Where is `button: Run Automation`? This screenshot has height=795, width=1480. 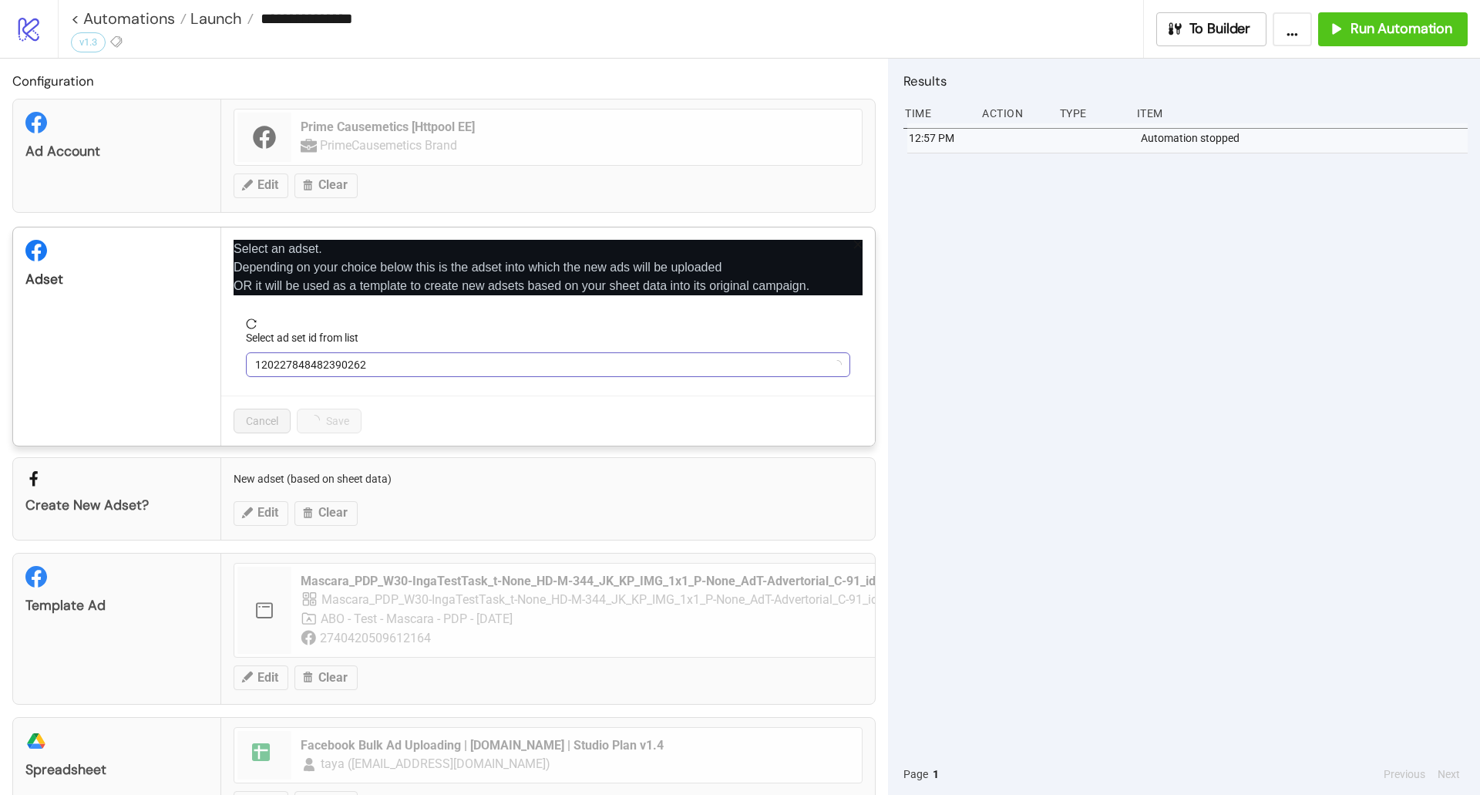 button: Run Automation is located at coordinates (1393, 29).